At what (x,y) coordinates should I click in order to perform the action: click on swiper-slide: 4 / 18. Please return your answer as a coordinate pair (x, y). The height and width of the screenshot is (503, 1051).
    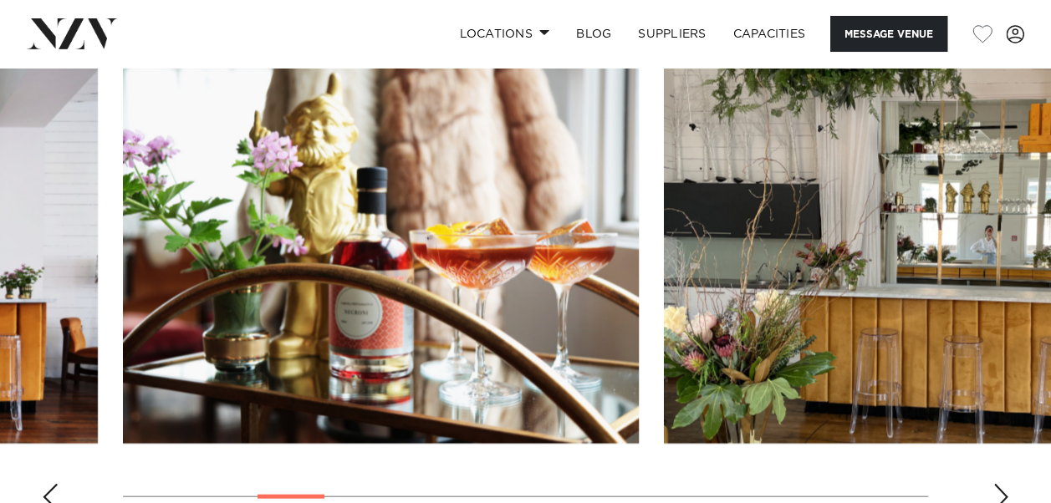
    Looking at the image, I should click on (381, 254).